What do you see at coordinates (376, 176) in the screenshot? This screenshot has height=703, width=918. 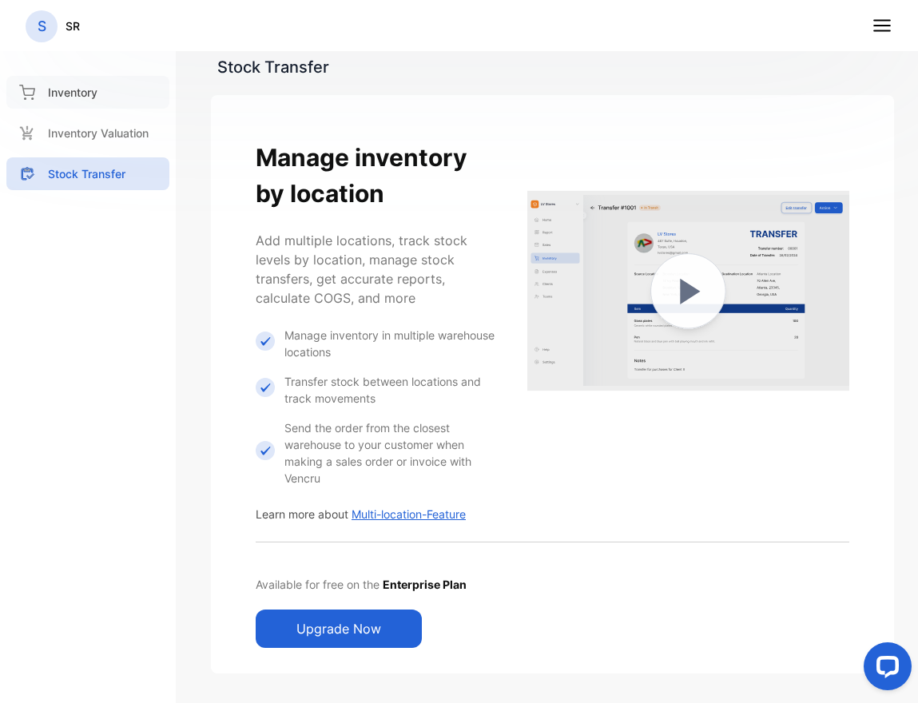 I see `h1: Manage inventory by location` at bounding box center [376, 176].